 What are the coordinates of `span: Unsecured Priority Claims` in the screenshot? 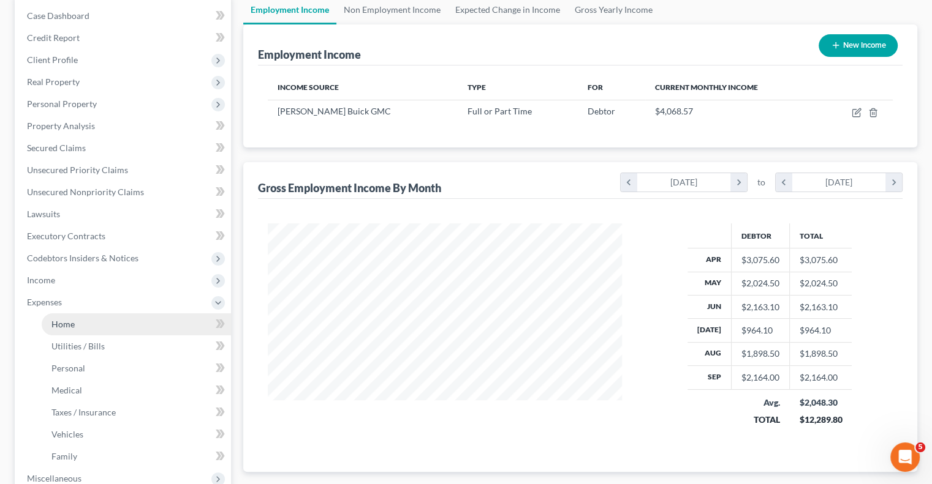 It's located at (77, 170).